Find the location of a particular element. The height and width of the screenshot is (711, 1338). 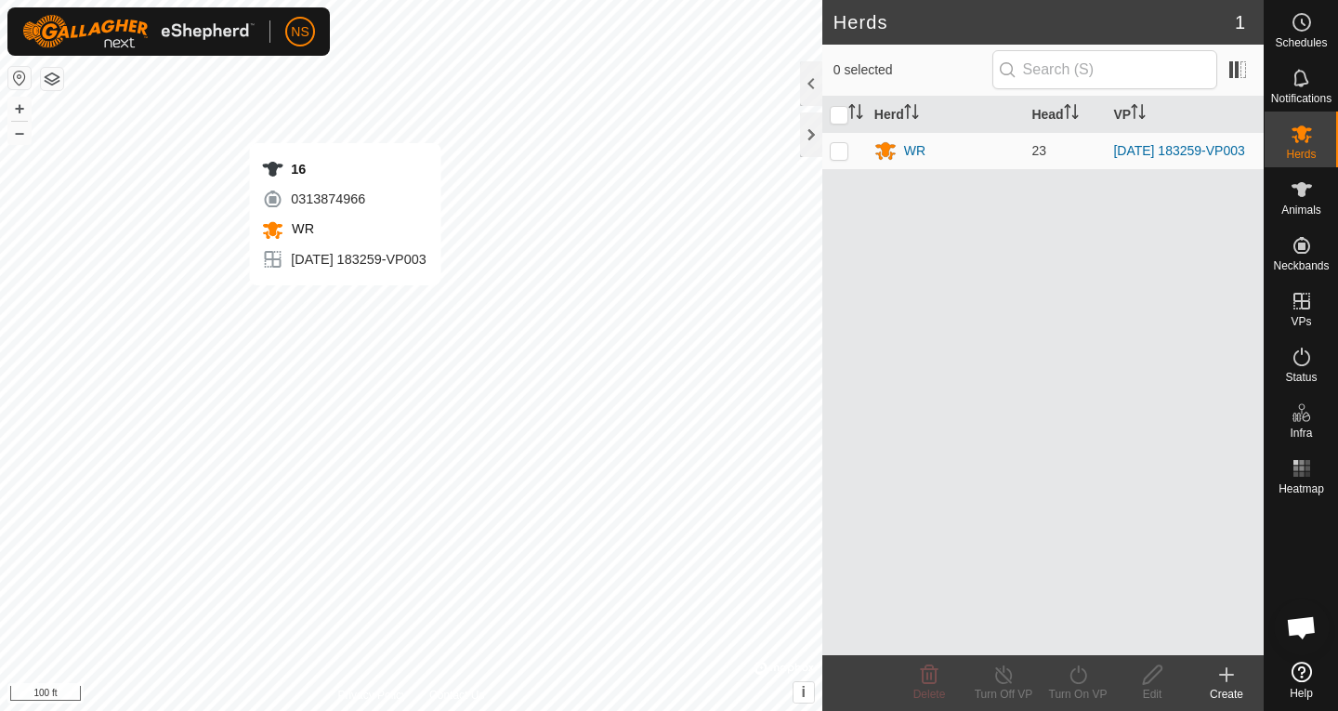

input: Search (S) is located at coordinates (1105, 70).